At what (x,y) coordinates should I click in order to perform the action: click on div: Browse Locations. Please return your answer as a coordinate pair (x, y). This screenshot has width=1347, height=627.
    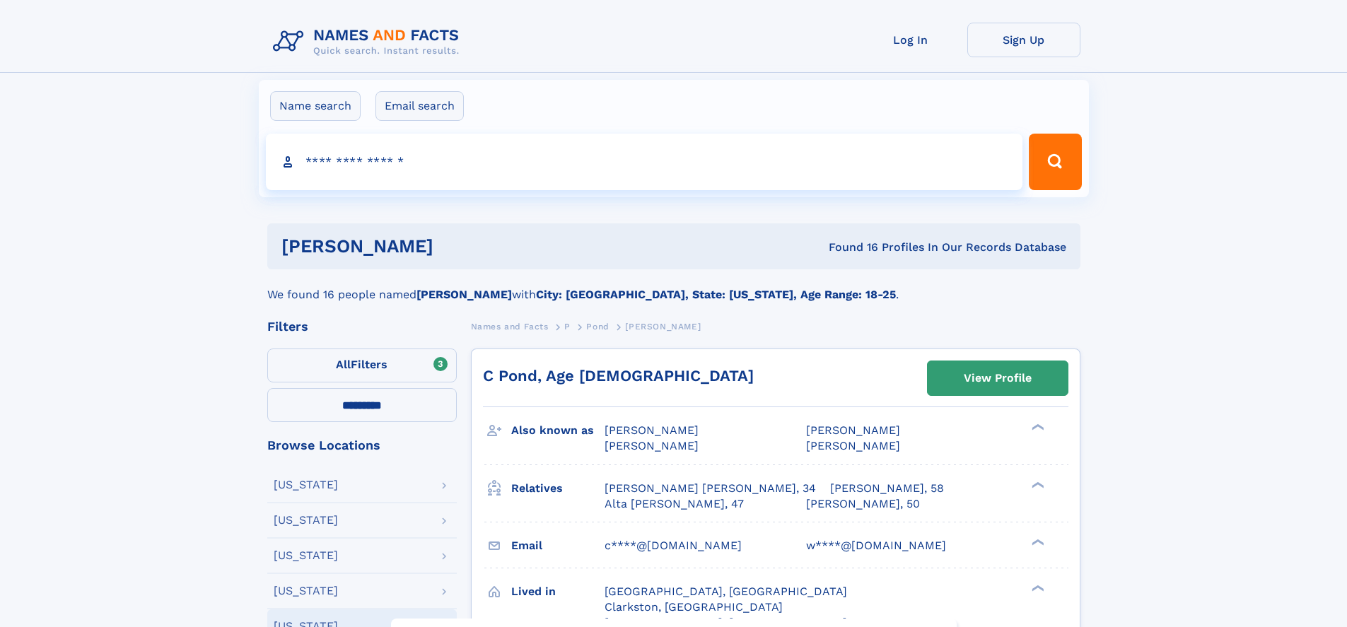
    Looking at the image, I should click on (362, 445).